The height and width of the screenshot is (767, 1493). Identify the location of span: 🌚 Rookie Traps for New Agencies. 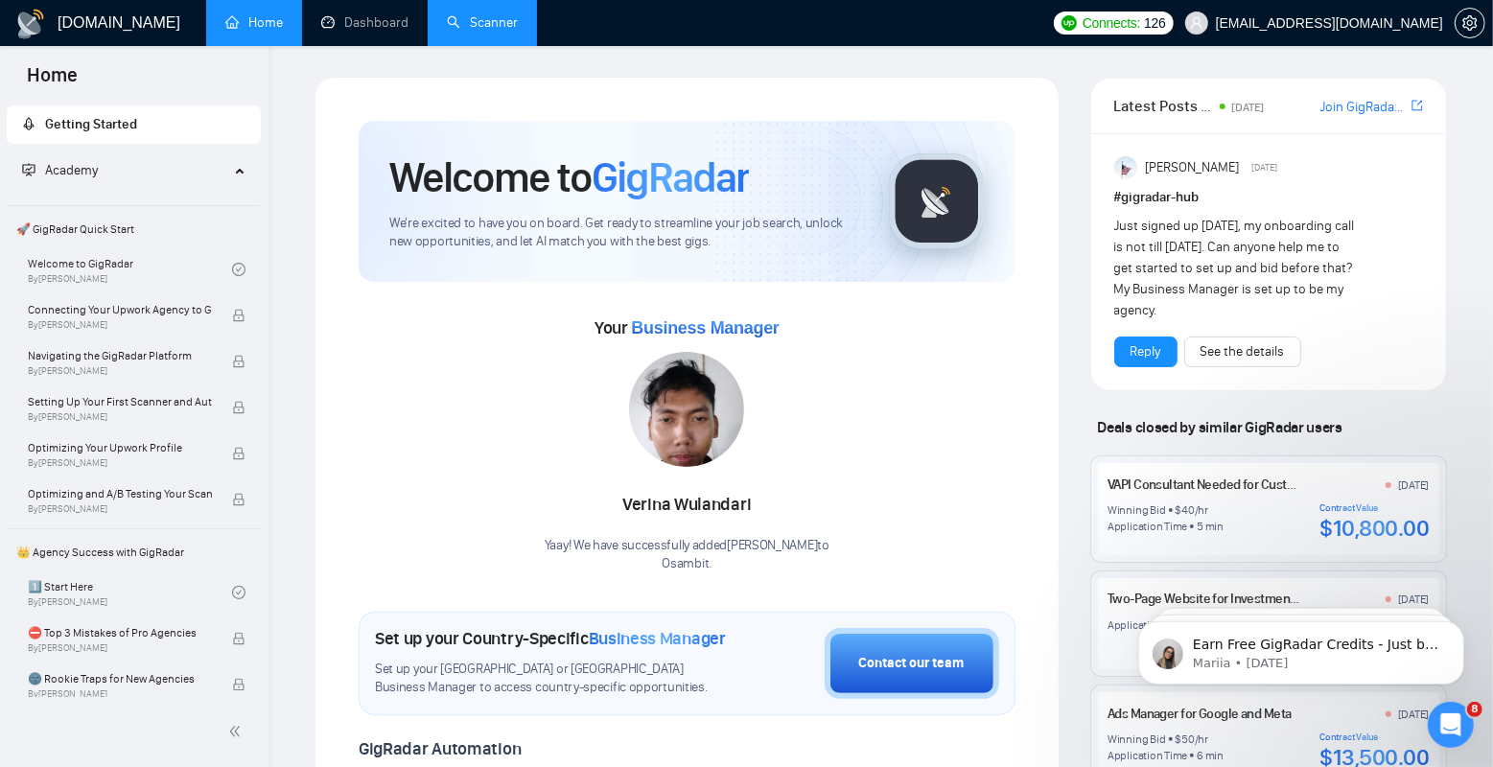
(120, 679).